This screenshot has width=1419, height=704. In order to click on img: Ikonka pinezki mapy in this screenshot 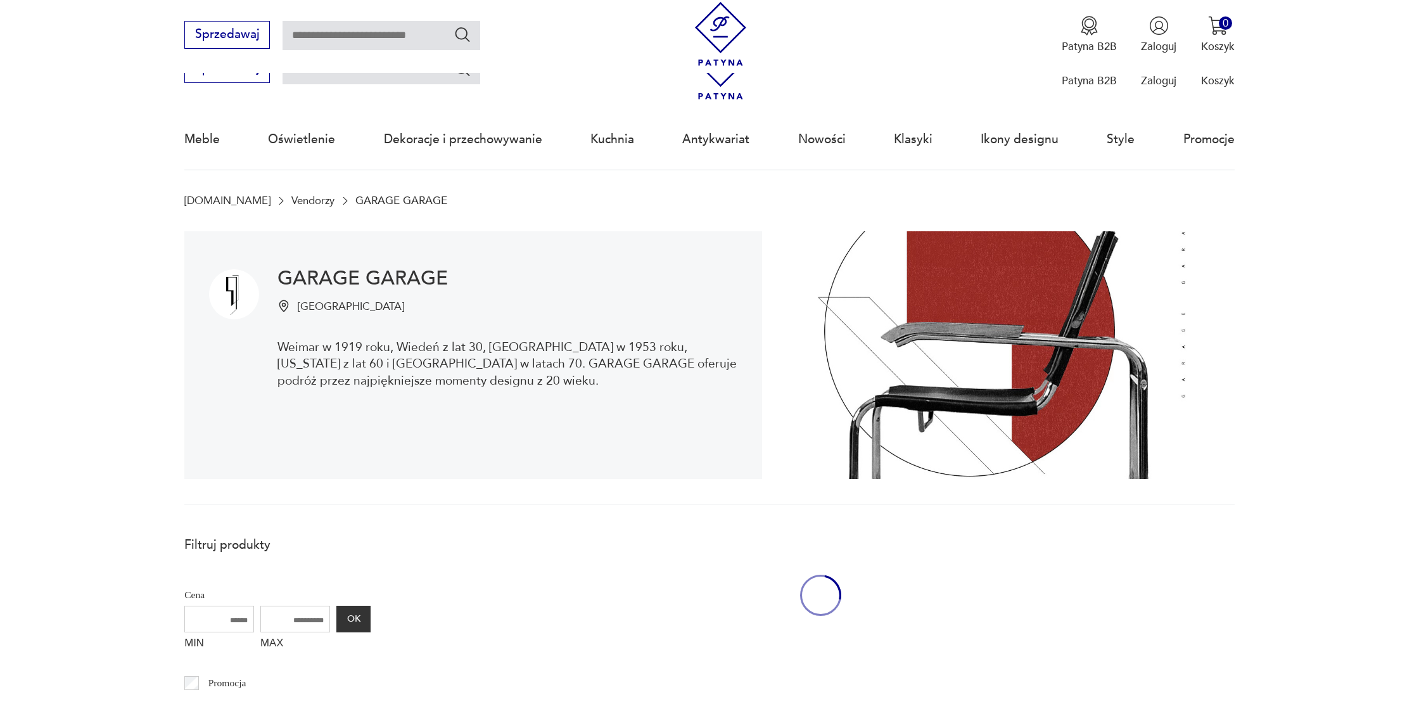, I will do `click(284, 306)`.